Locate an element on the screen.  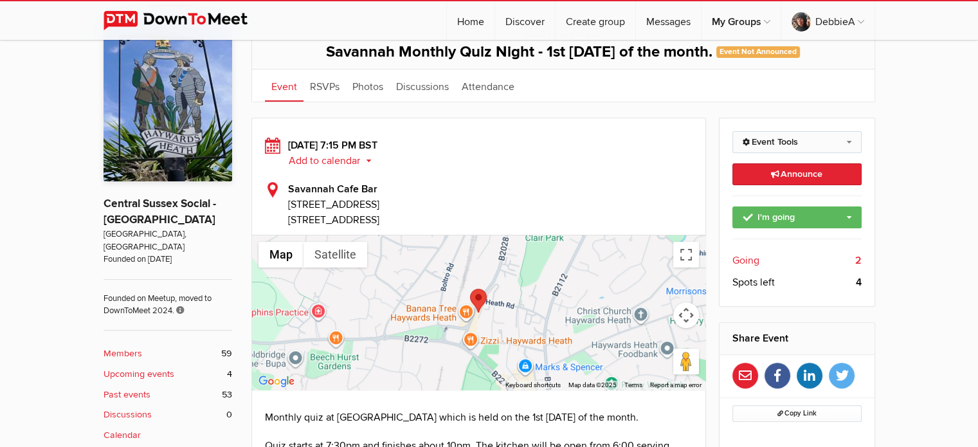
a: Event is located at coordinates (284, 86).